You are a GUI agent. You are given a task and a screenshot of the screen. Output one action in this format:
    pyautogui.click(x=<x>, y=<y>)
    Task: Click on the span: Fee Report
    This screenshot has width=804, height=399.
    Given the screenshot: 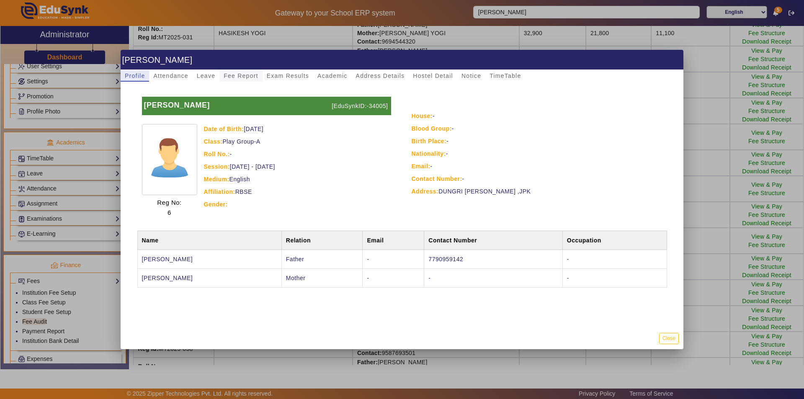 What is the action you would take?
    pyautogui.click(x=241, y=76)
    